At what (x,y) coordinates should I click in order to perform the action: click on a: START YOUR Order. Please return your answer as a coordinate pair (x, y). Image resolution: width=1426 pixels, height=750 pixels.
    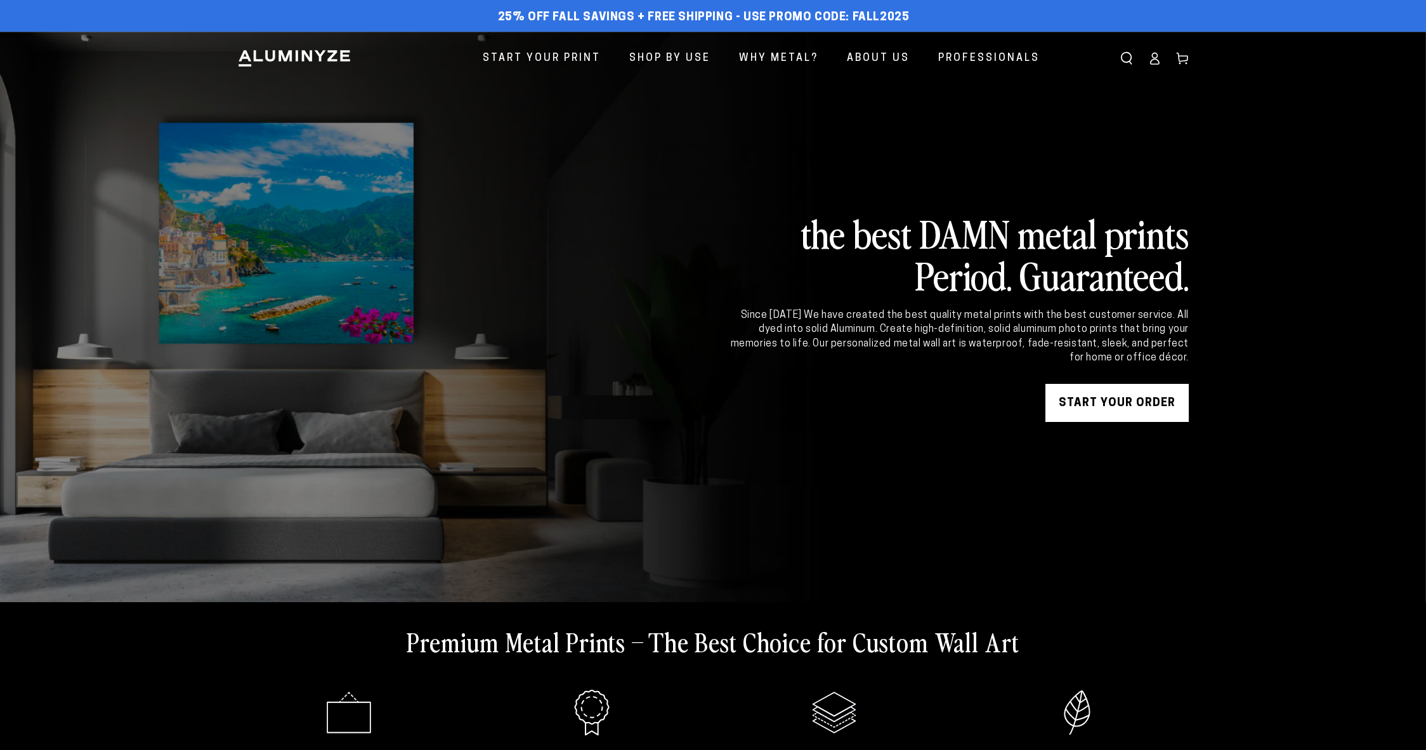
    Looking at the image, I should click on (1117, 403).